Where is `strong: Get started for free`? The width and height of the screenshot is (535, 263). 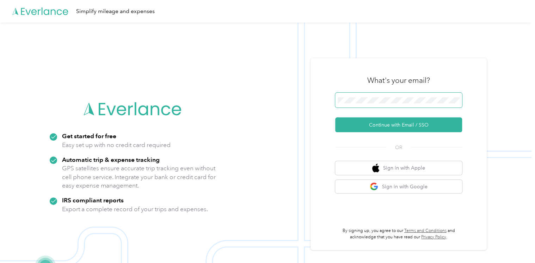 strong: Get started for free is located at coordinates (89, 136).